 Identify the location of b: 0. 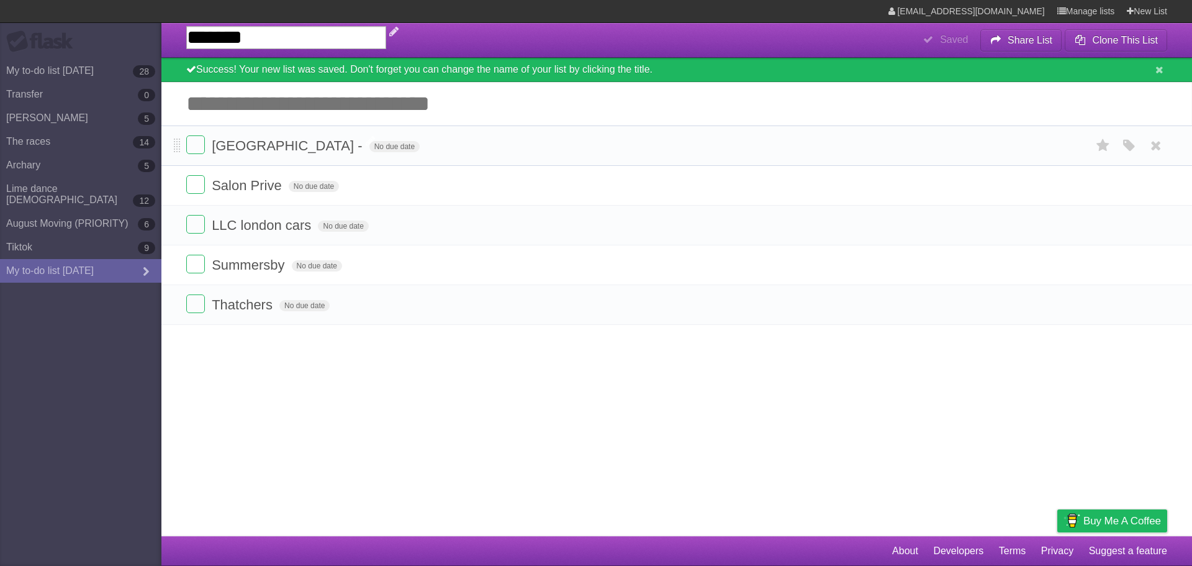
(147, 95).